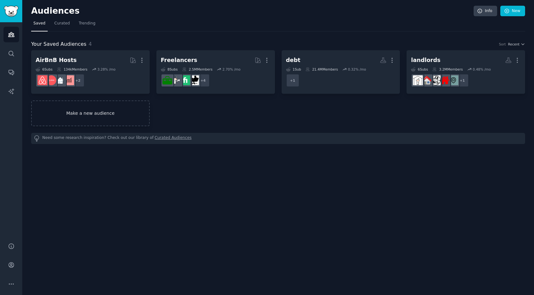 The image size is (534, 295). Describe the element at coordinates (513, 44) in the screenshot. I see `span: Recent` at that location.